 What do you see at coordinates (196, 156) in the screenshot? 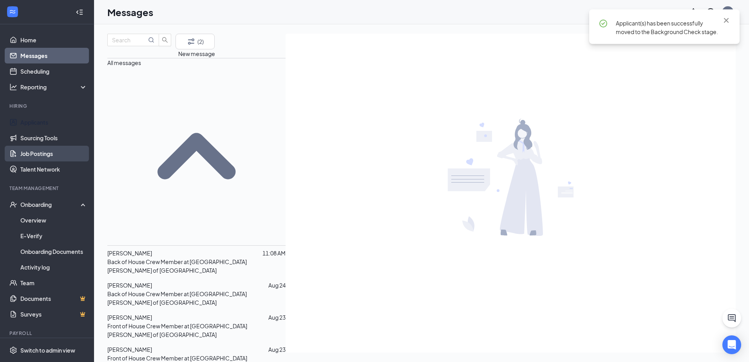
I see `svg: SmallChevronUp` at bounding box center [196, 156].